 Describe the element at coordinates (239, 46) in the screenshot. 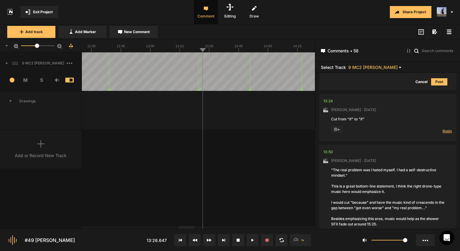

I see `text: 13:45` at that location.